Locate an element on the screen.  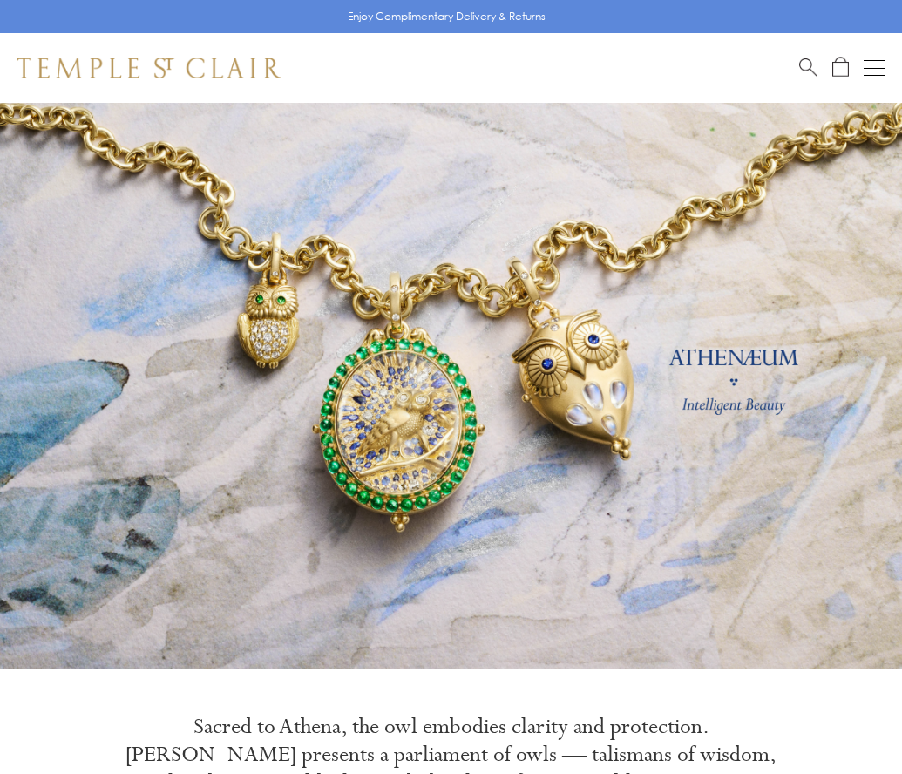
button: Open navigation is located at coordinates (874, 68).